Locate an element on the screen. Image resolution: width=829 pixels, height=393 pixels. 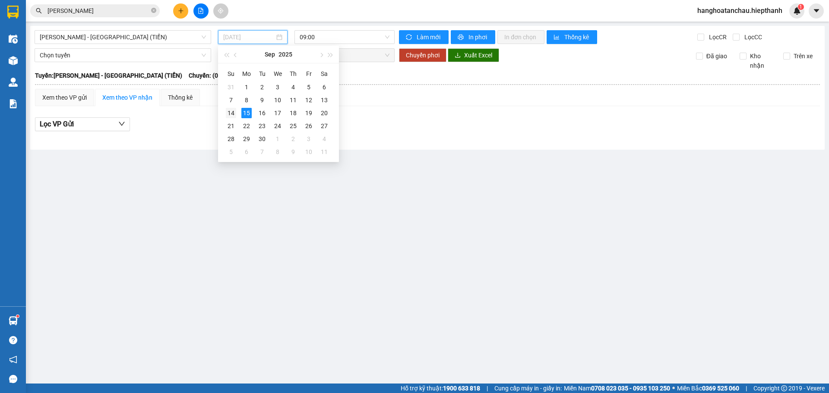
td: 2025-09-01 is located at coordinates (247, 87).